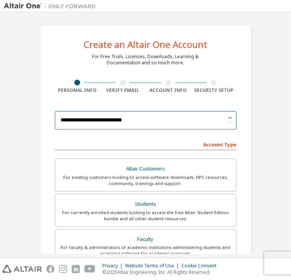  Describe the element at coordinates (22, 269) in the screenshot. I see `img: altair_logo.svg` at that location.